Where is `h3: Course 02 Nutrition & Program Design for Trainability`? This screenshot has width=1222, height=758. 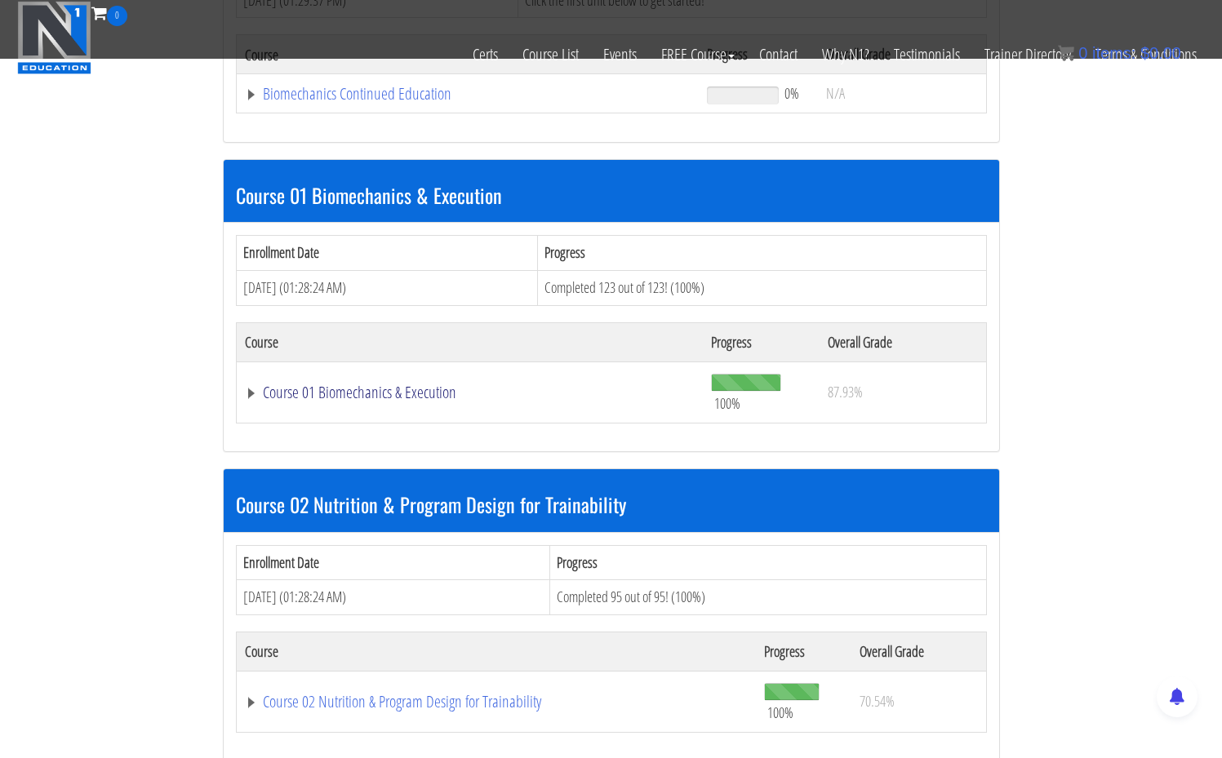
h3: Course 02 Nutrition & Program Design for Trainability is located at coordinates (611, 504).